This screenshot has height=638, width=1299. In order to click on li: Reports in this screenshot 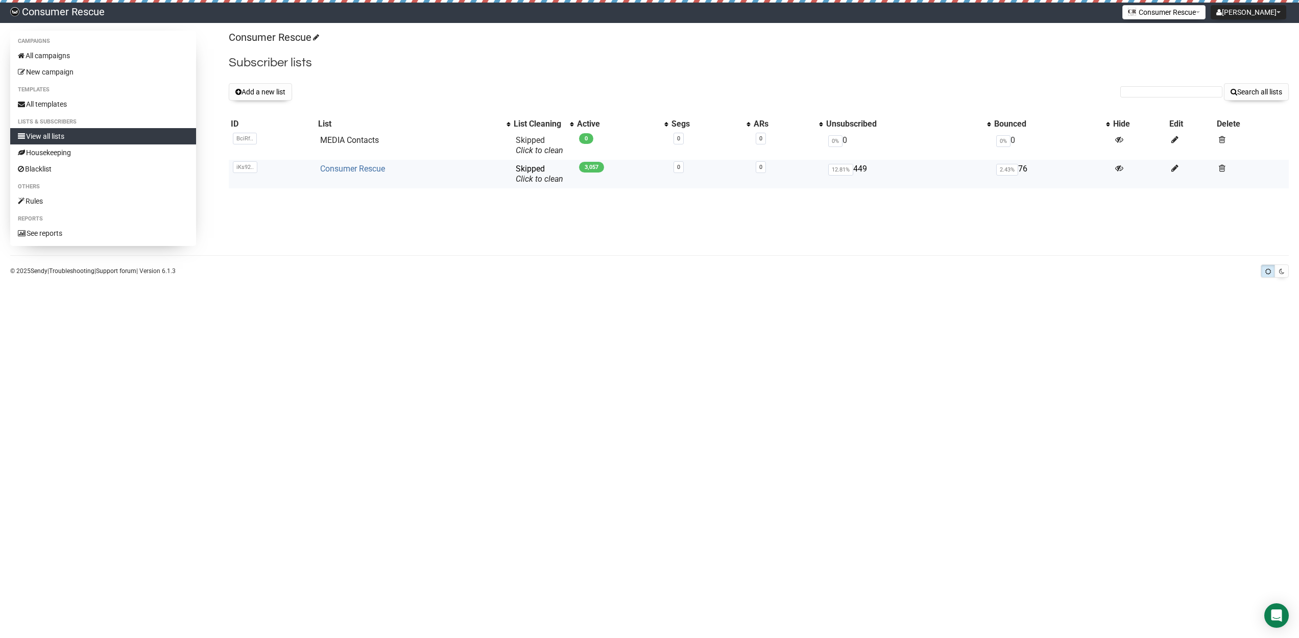, I will do `click(103, 219)`.